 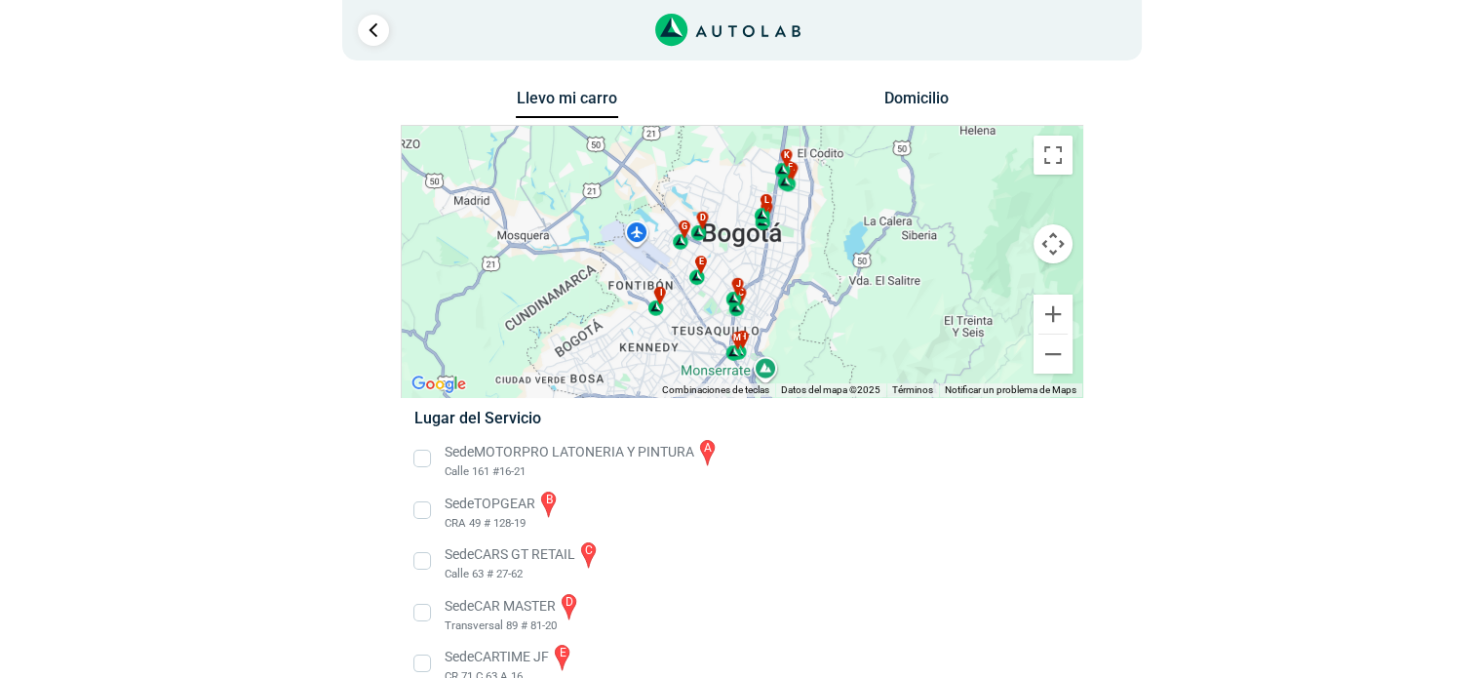 I want to click on span: e, so click(x=700, y=262).